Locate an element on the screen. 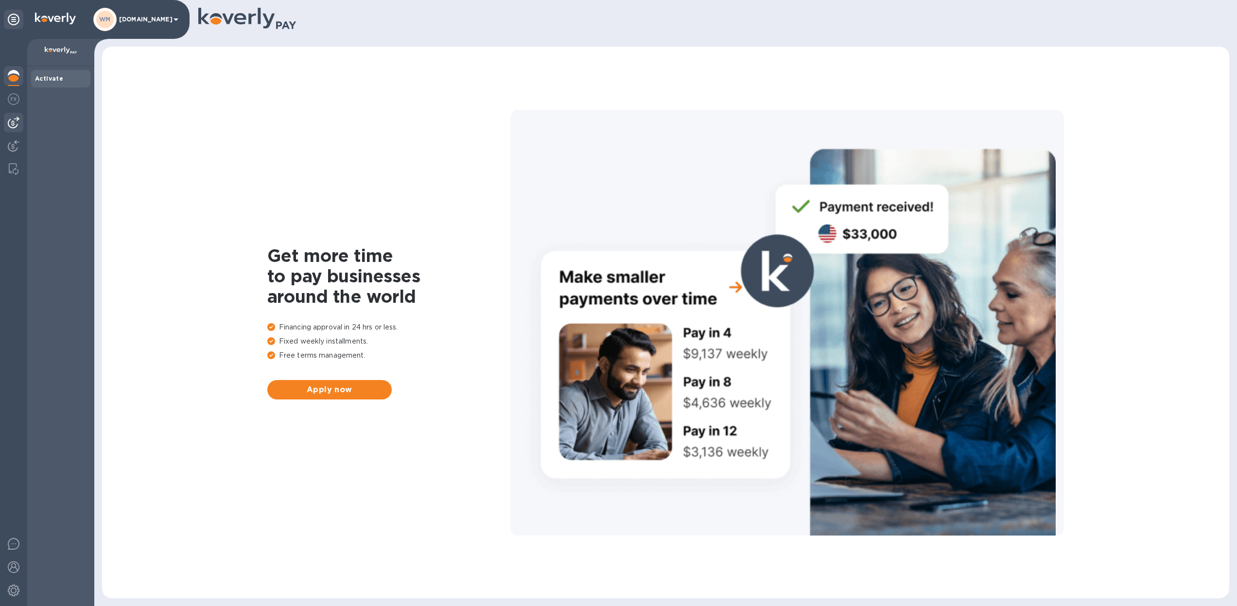 Image resolution: width=1237 pixels, height=606 pixels. img: Foreign exchange is located at coordinates (14, 99).